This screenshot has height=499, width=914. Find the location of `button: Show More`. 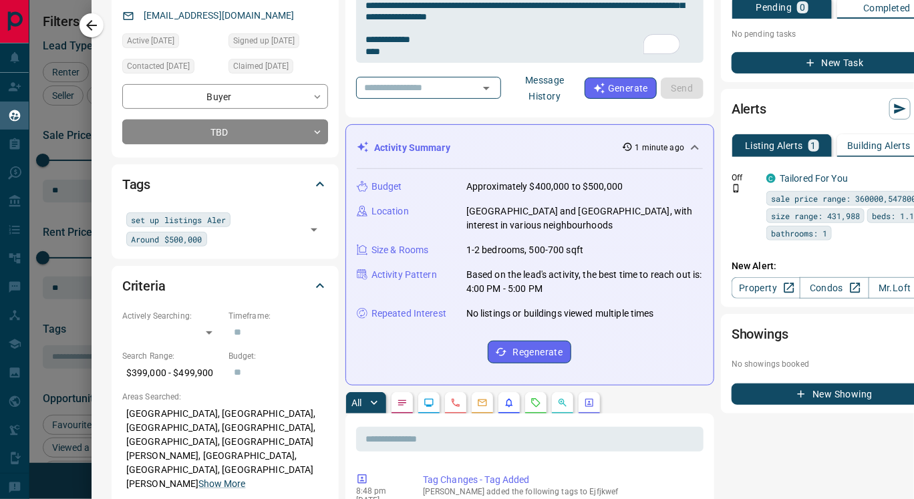

button: Show More is located at coordinates (222, 484).